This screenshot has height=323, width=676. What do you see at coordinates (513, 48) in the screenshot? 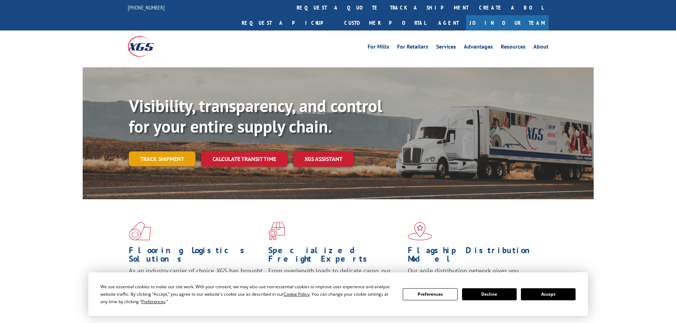
I see `a: Resources` at bounding box center [513, 48].